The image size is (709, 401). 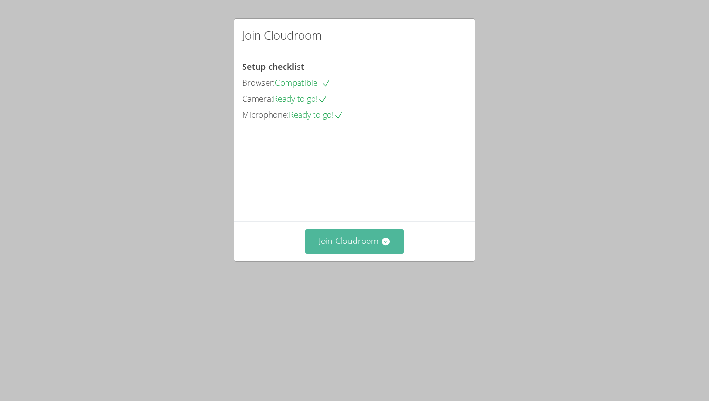 I want to click on span: Browser:, so click(x=258, y=82).